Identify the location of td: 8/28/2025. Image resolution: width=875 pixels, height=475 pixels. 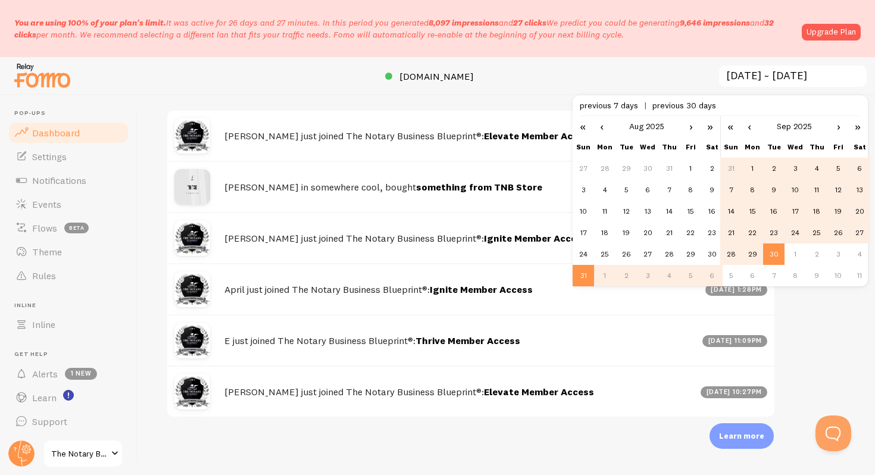
(669, 254).